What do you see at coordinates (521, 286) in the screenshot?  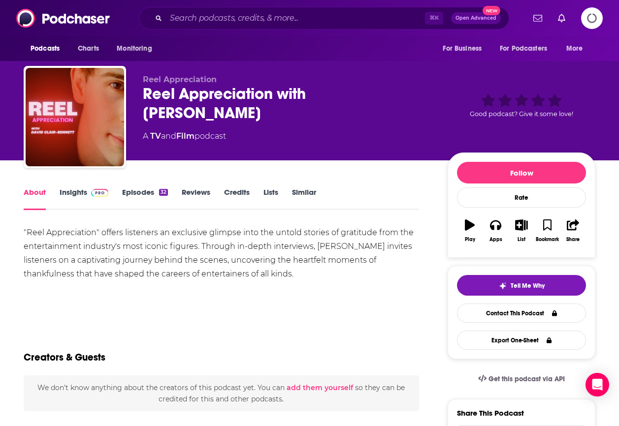 I see `button: tell me why sparkleTell Me Why` at bounding box center [521, 286].